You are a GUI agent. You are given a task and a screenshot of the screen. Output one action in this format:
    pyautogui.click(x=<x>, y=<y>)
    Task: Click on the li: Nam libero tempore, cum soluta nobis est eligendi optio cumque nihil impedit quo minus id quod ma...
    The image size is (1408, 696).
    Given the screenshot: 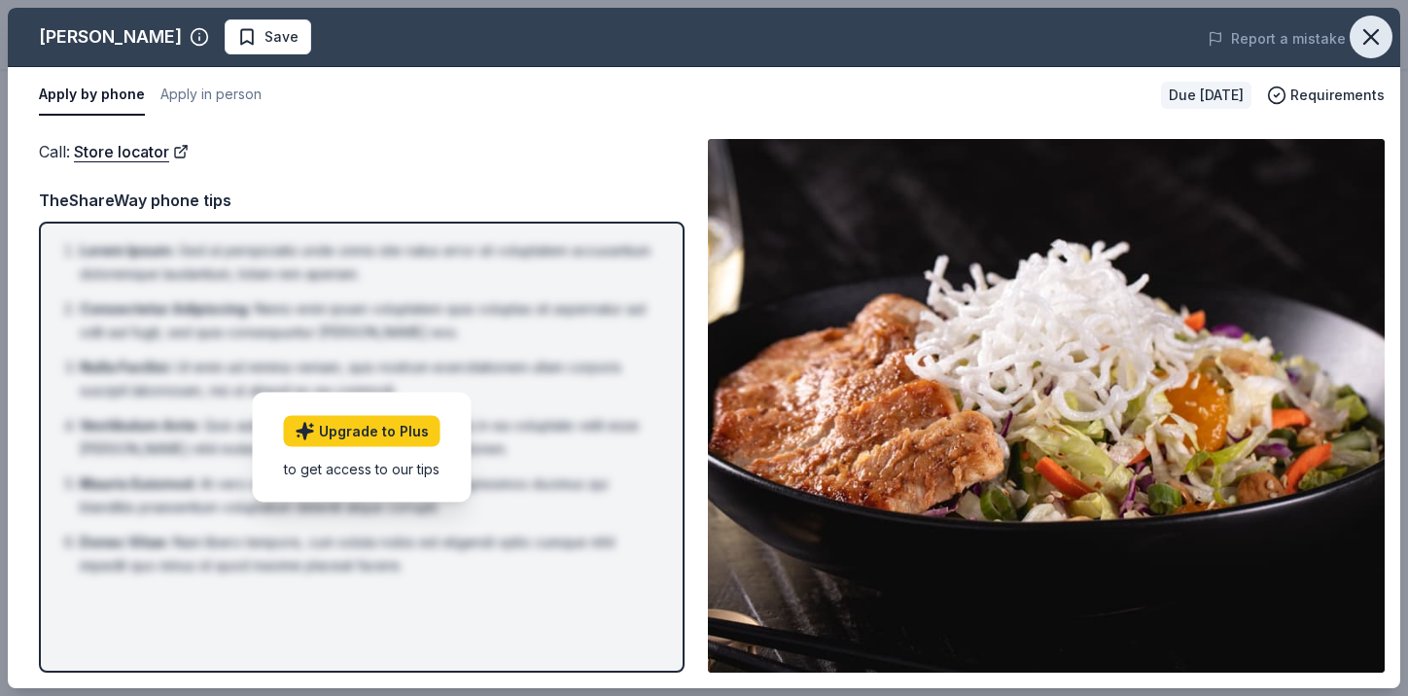 What is the action you would take?
    pyautogui.click(x=368, y=554)
    